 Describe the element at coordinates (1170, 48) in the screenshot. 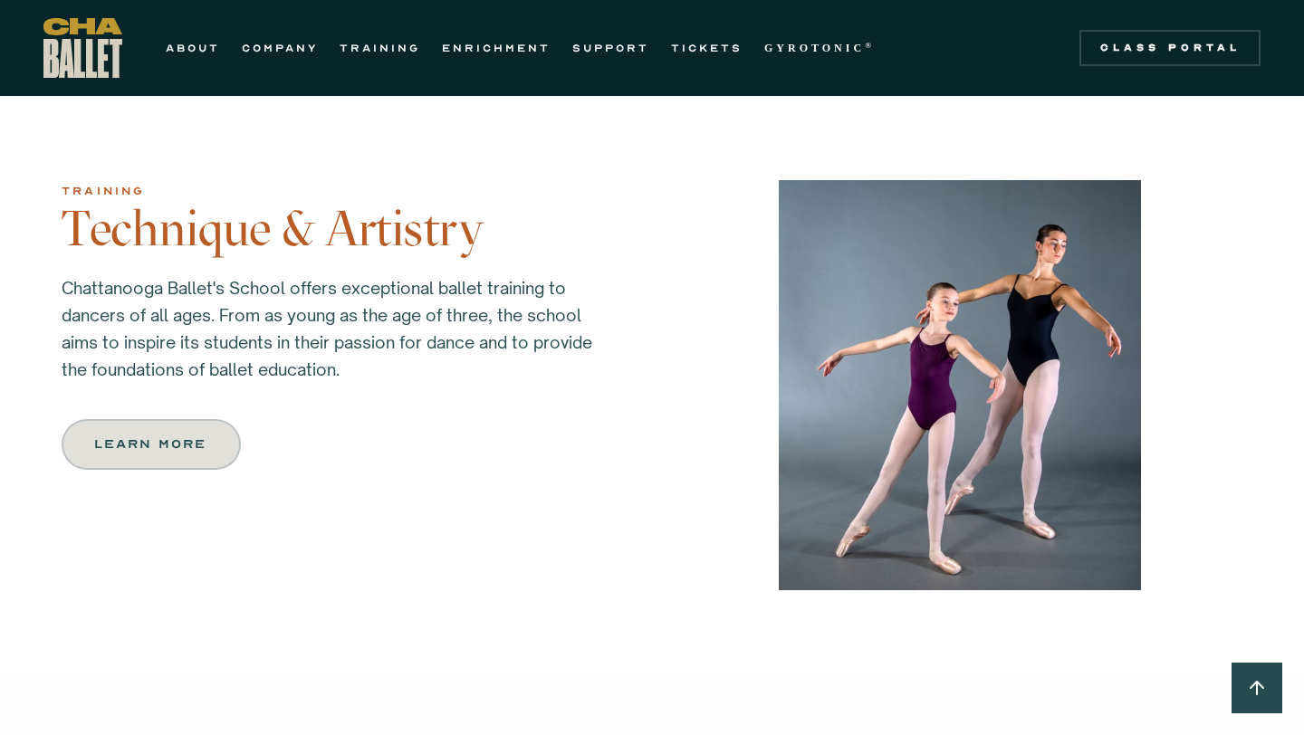

I see `div: Class Portal` at that location.